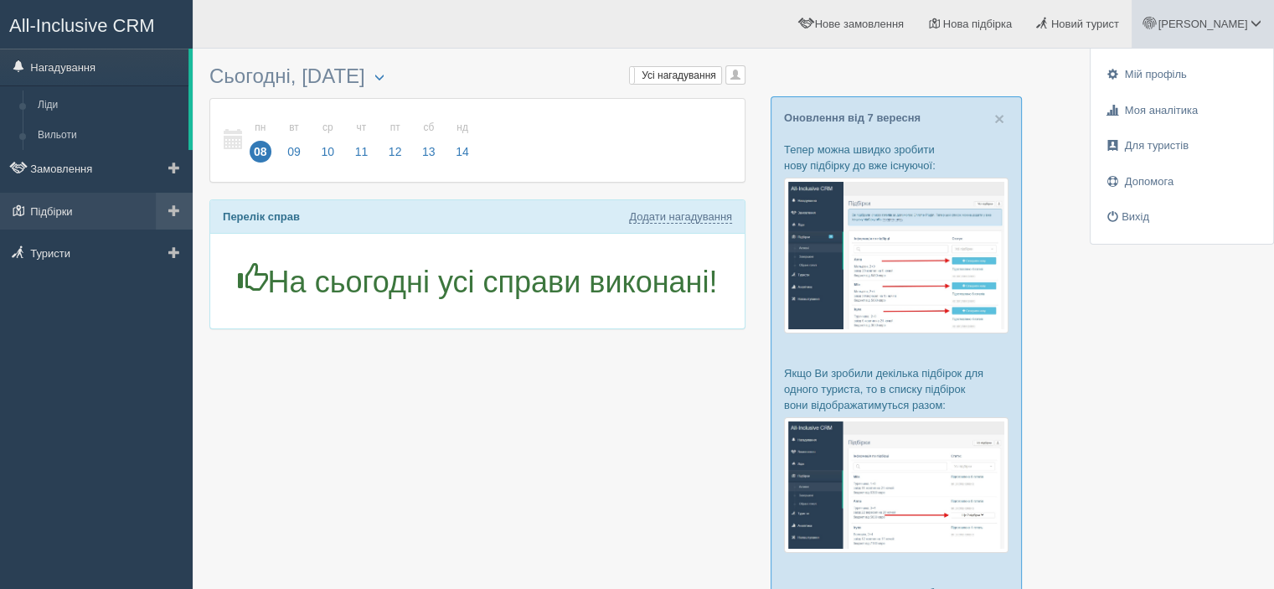 The width and height of the screenshot is (1274, 589). Describe the element at coordinates (261, 152) in the screenshot. I see `span: 08` at that location.